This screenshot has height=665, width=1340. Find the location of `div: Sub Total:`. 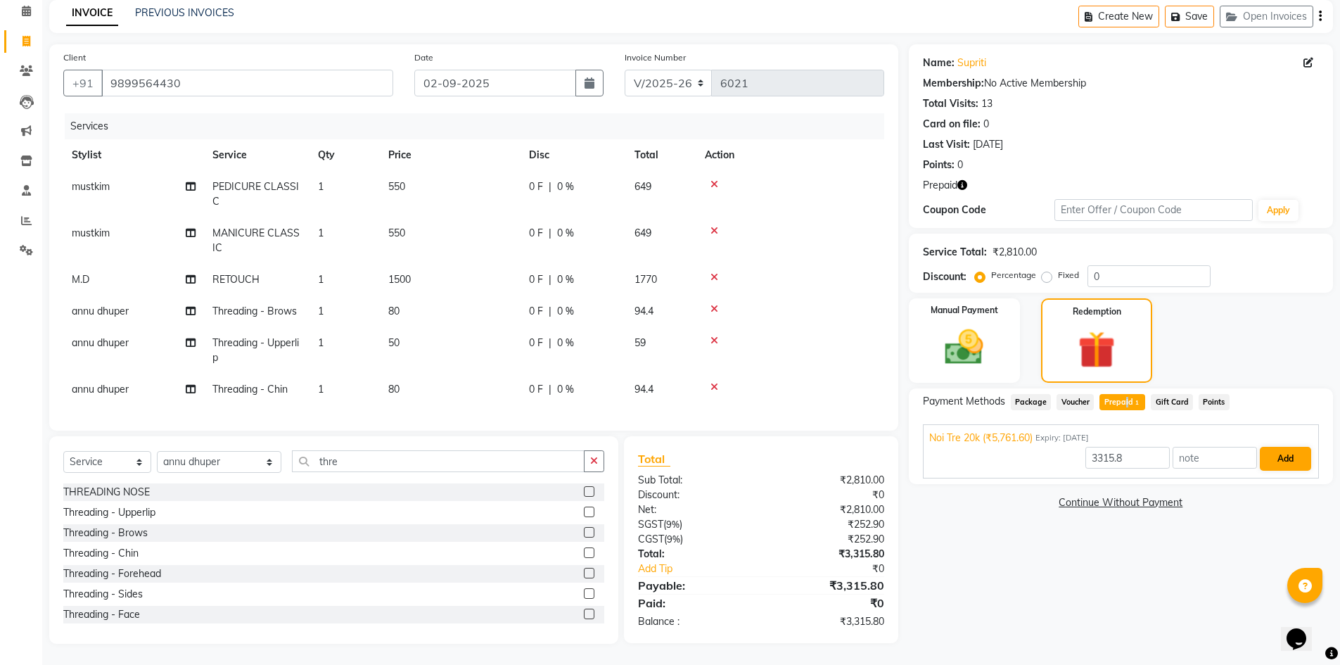

div: Sub Total: is located at coordinates (694, 480).